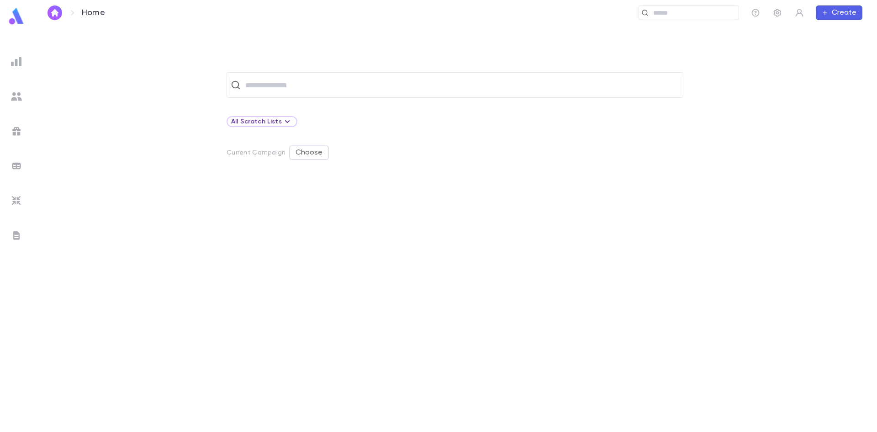 This screenshot has height=432, width=877. Describe the element at coordinates (16, 62) in the screenshot. I see `img: reports_grey.c525e4749d1bce6a11f5fe2a8de1b229.svg` at that location.